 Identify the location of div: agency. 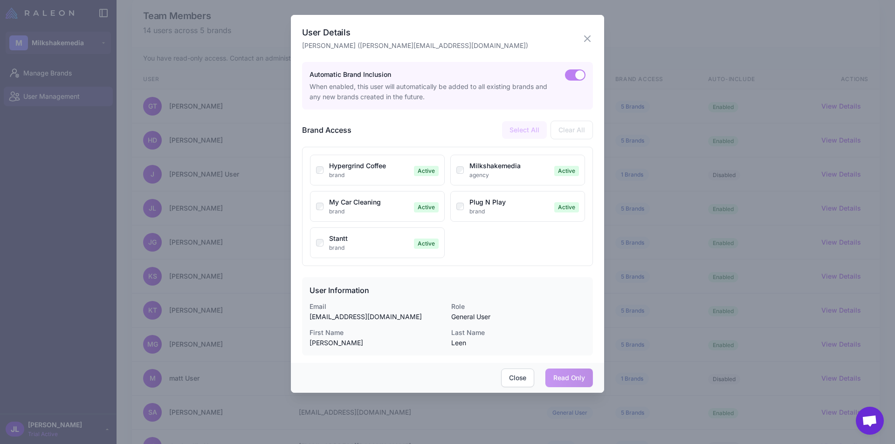
(510, 175).